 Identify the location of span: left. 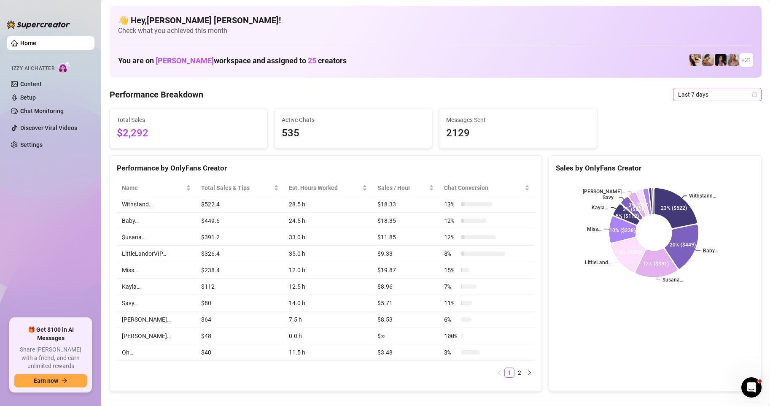
(499, 373).